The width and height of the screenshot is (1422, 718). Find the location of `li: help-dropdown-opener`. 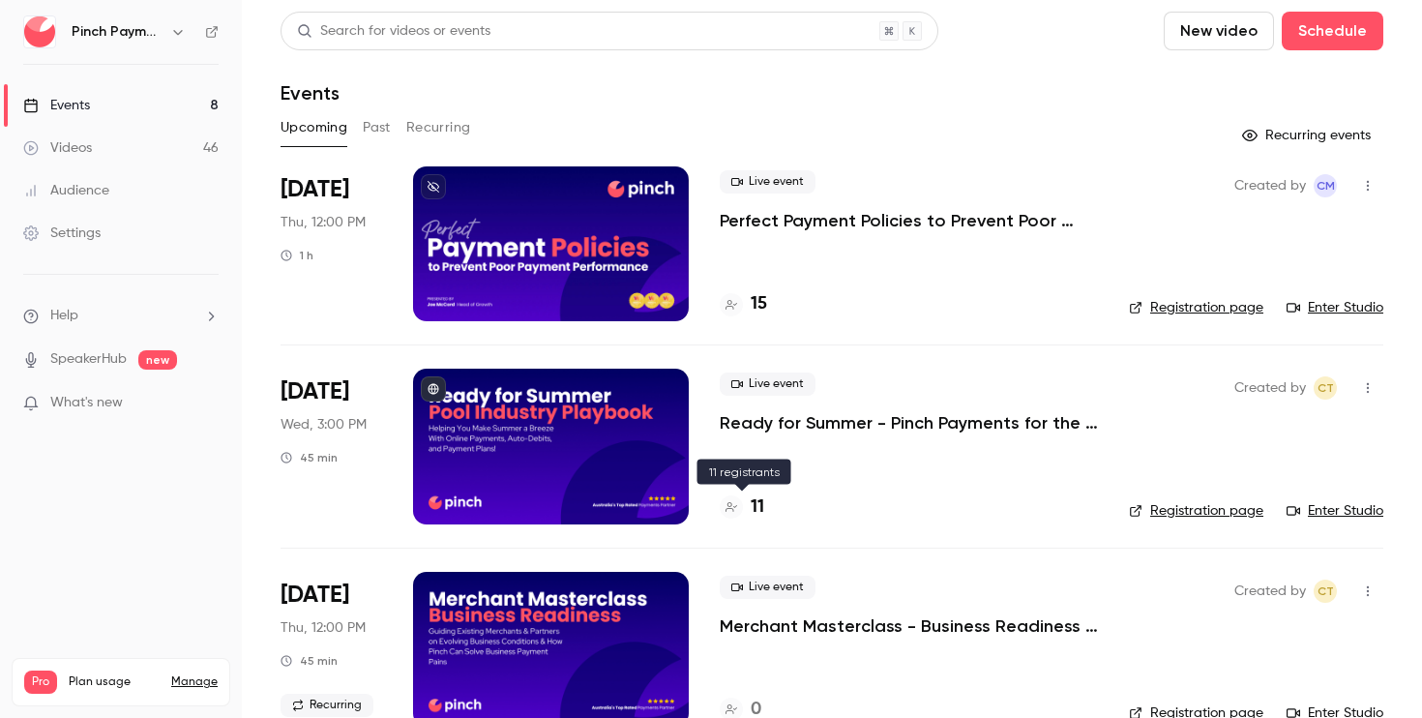

li: help-dropdown-opener is located at coordinates (121, 315).